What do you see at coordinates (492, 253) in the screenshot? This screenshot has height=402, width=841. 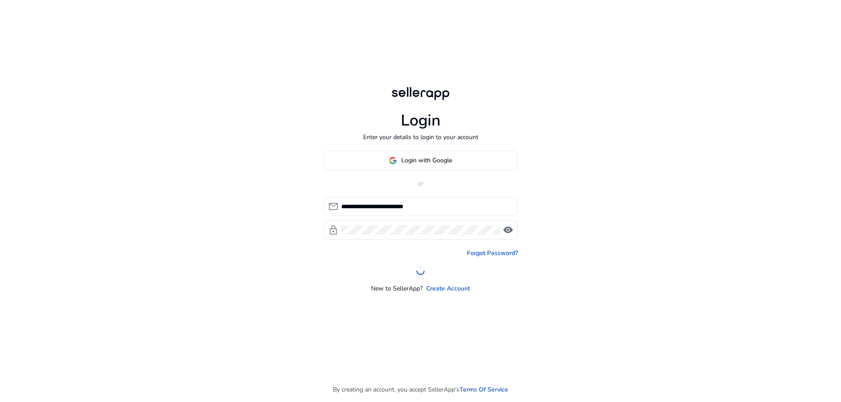 I see `a: Forgot Password?` at bounding box center [492, 253].